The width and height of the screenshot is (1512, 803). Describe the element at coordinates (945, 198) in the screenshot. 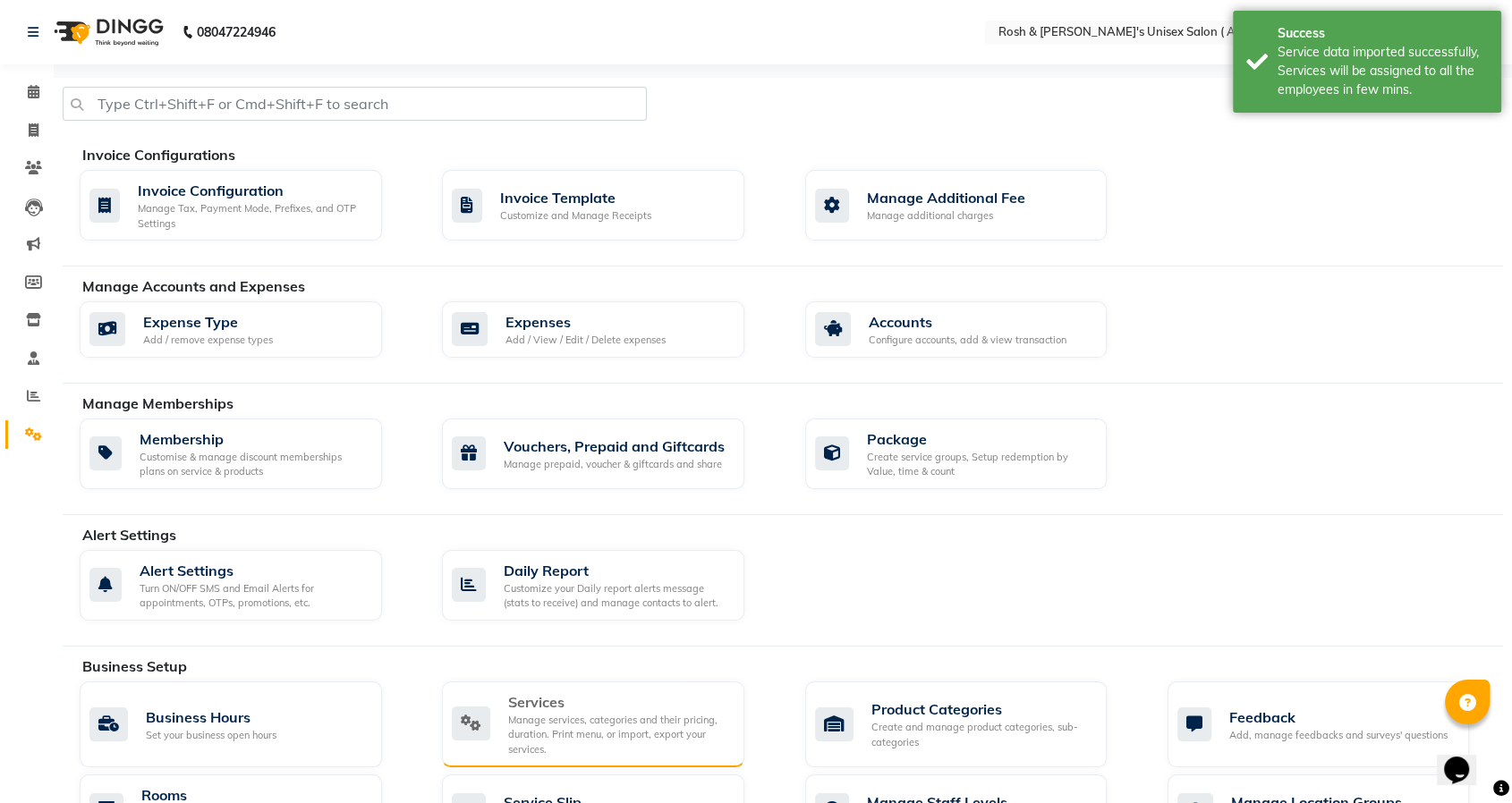

I see `div: Manage Additional Fee` at that location.